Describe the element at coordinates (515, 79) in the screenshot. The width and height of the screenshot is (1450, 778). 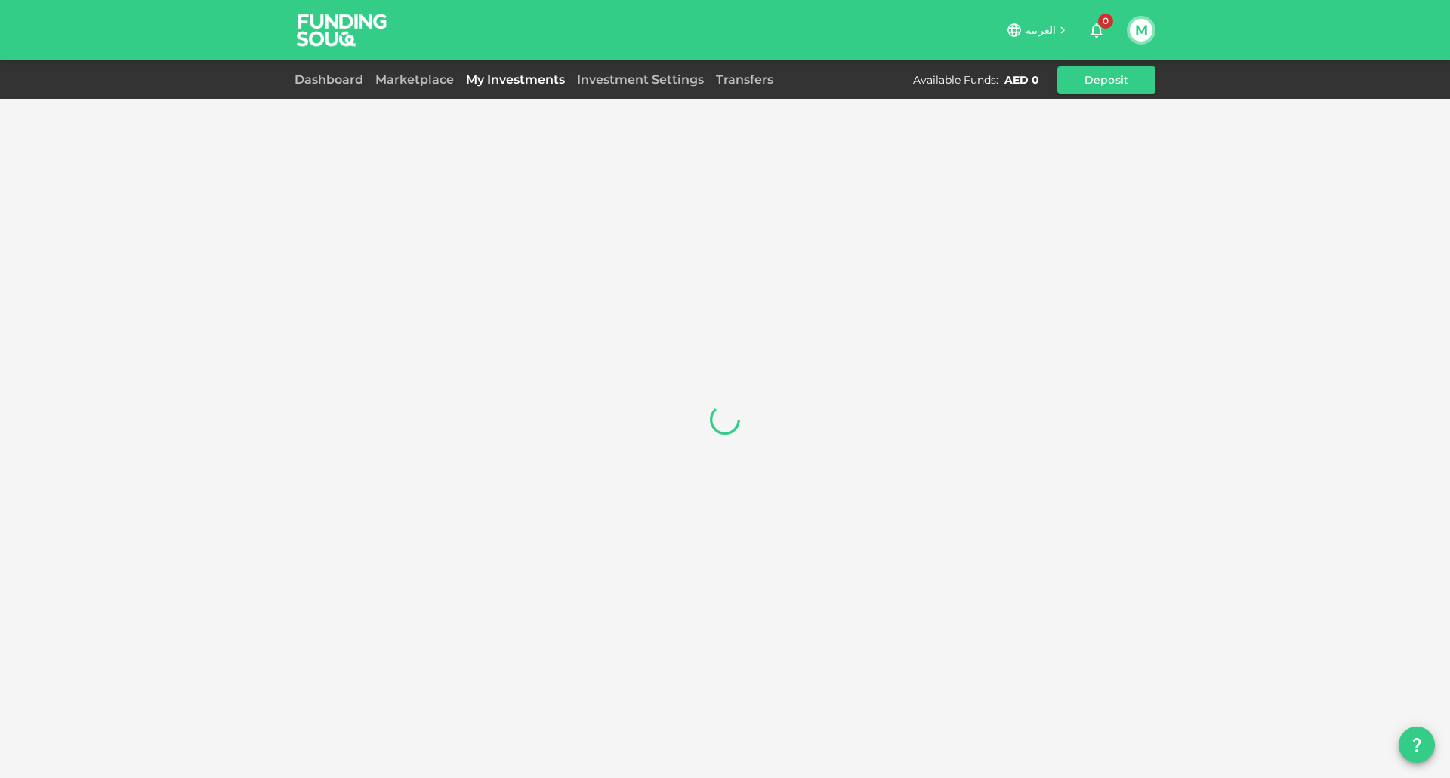
I see `a: My Investments` at that location.